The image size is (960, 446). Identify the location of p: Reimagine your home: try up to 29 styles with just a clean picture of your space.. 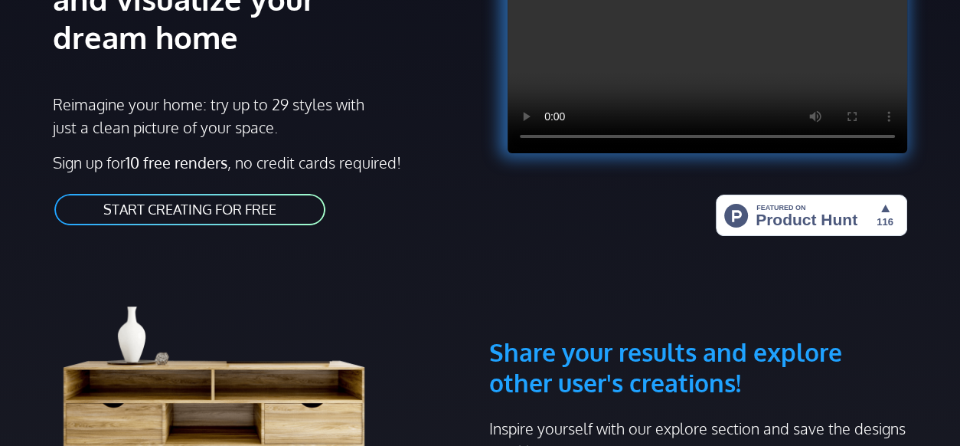
(210, 116).